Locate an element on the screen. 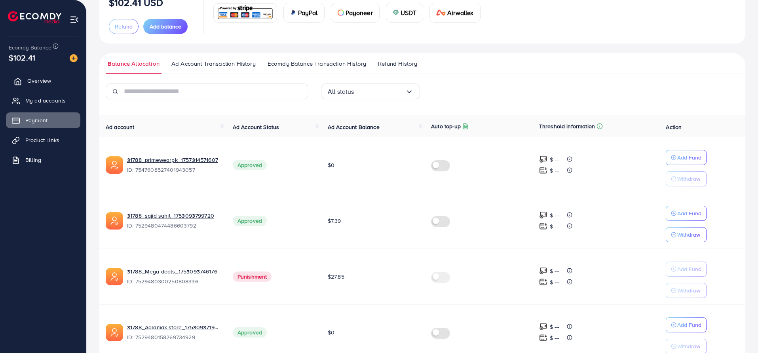  img: menu is located at coordinates (74, 19).